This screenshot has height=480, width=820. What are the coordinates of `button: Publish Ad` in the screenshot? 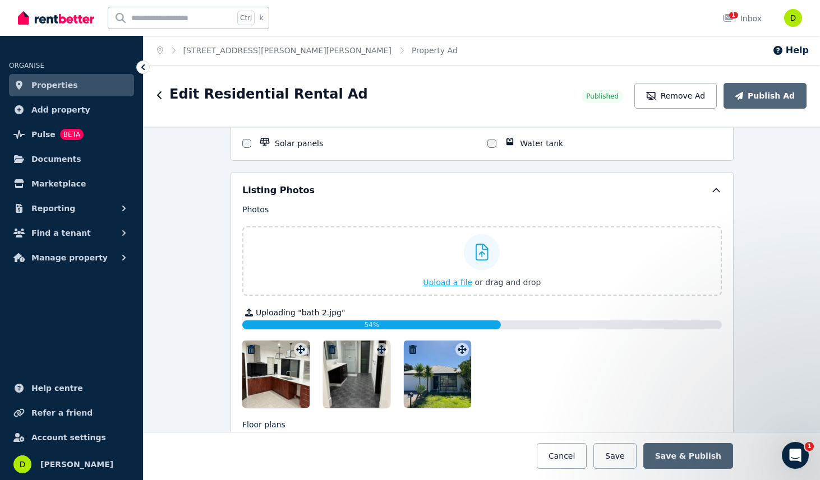 It's located at (765, 96).